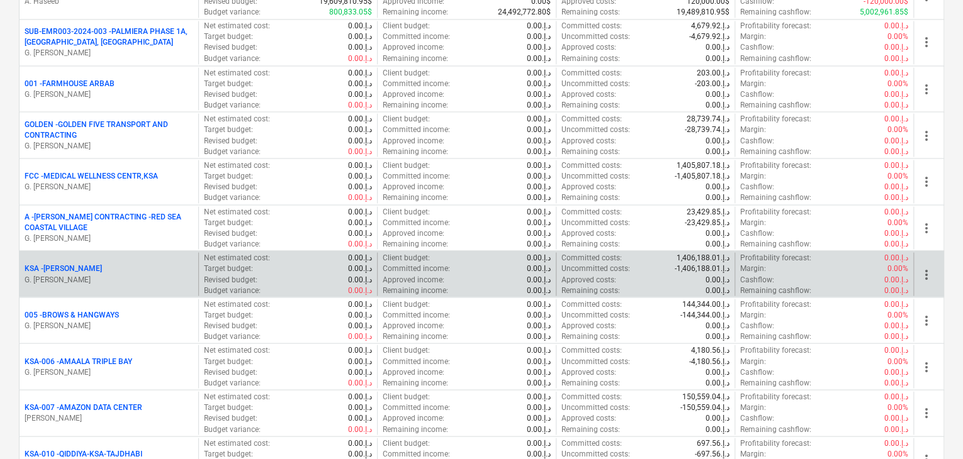  Describe the element at coordinates (708, 211) in the screenshot. I see `p: 23,429.85د.إ.‏` at that location.